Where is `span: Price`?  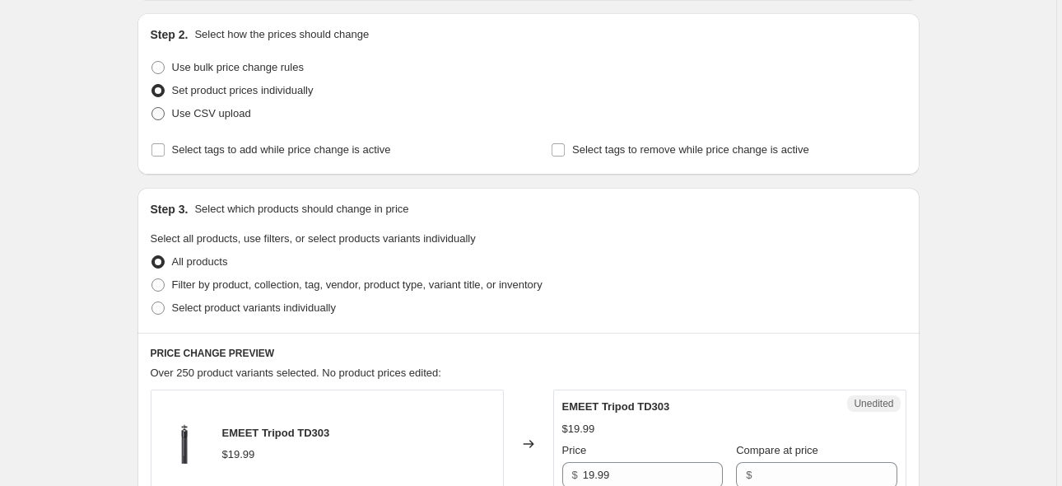
span: Price is located at coordinates (575, 450).